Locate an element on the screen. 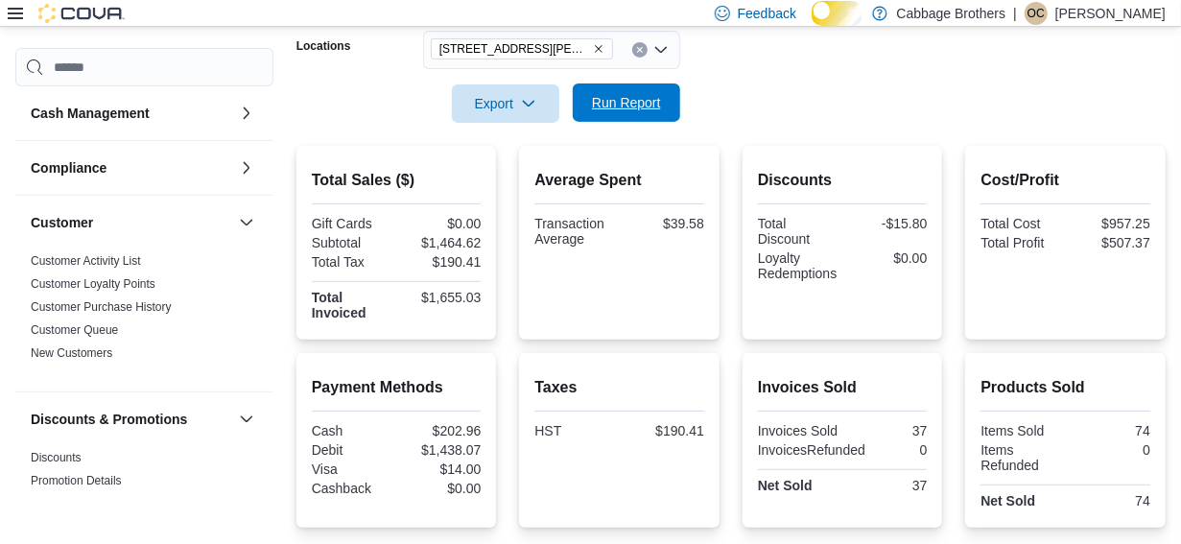 The image size is (1181, 544). span: Customer Activity List is located at coordinates (85, 261).